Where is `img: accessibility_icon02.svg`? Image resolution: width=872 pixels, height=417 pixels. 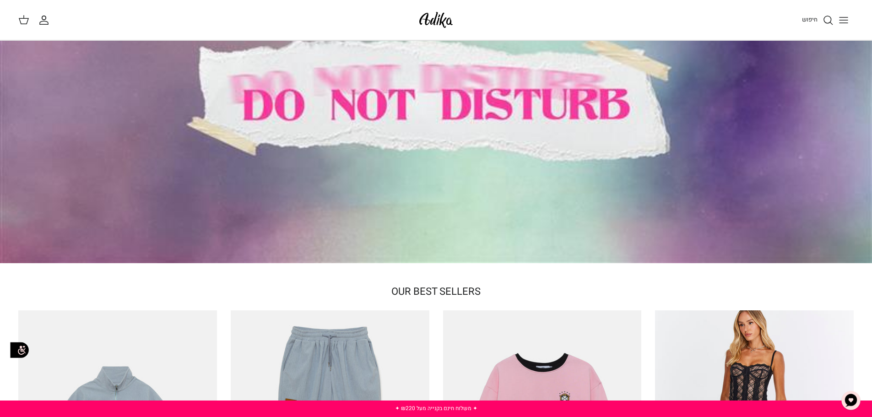
img: accessibility_icon02.svg is located at coordinates (19, 350).